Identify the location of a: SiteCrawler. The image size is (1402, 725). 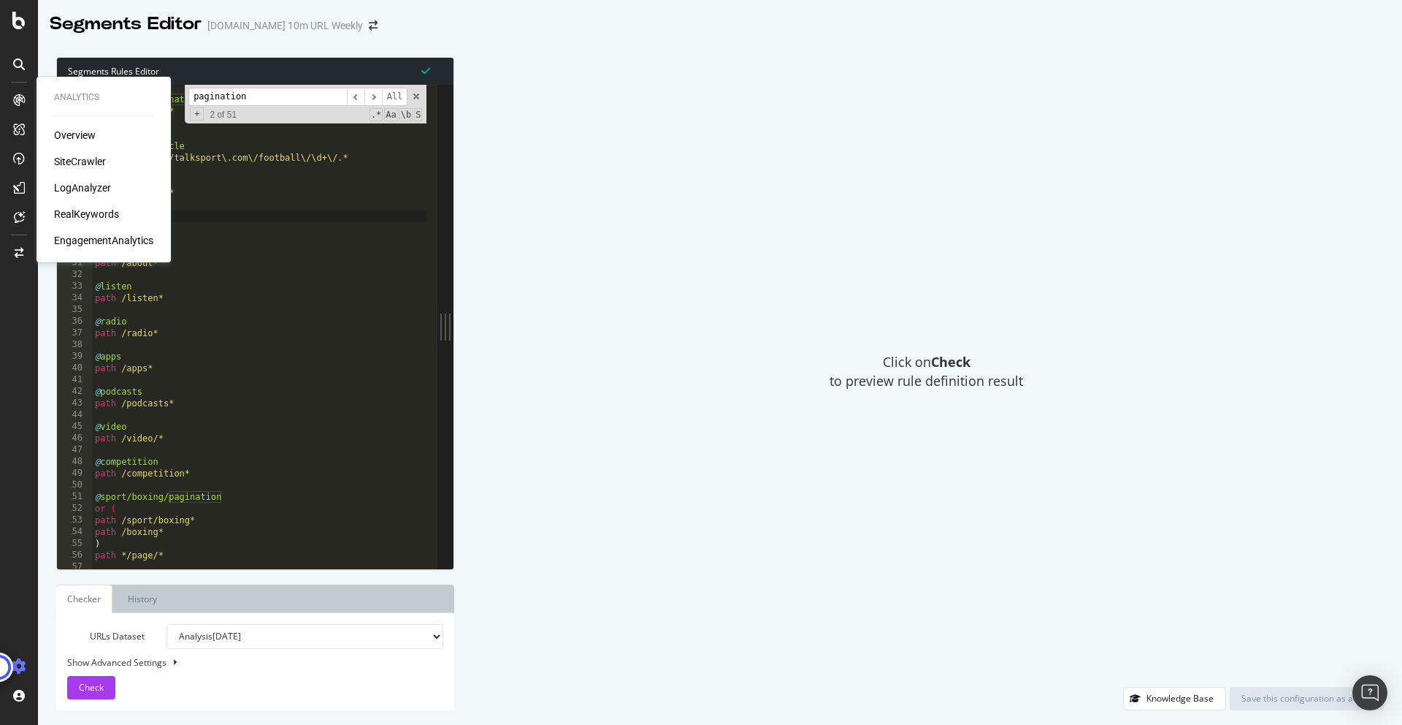
(80, 161).